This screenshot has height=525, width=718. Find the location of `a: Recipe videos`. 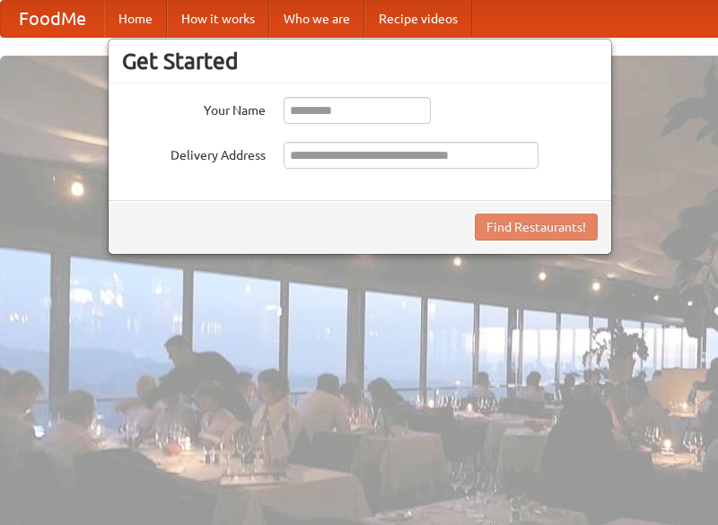

a: Recipe videos is located at coordinates (418, 19).